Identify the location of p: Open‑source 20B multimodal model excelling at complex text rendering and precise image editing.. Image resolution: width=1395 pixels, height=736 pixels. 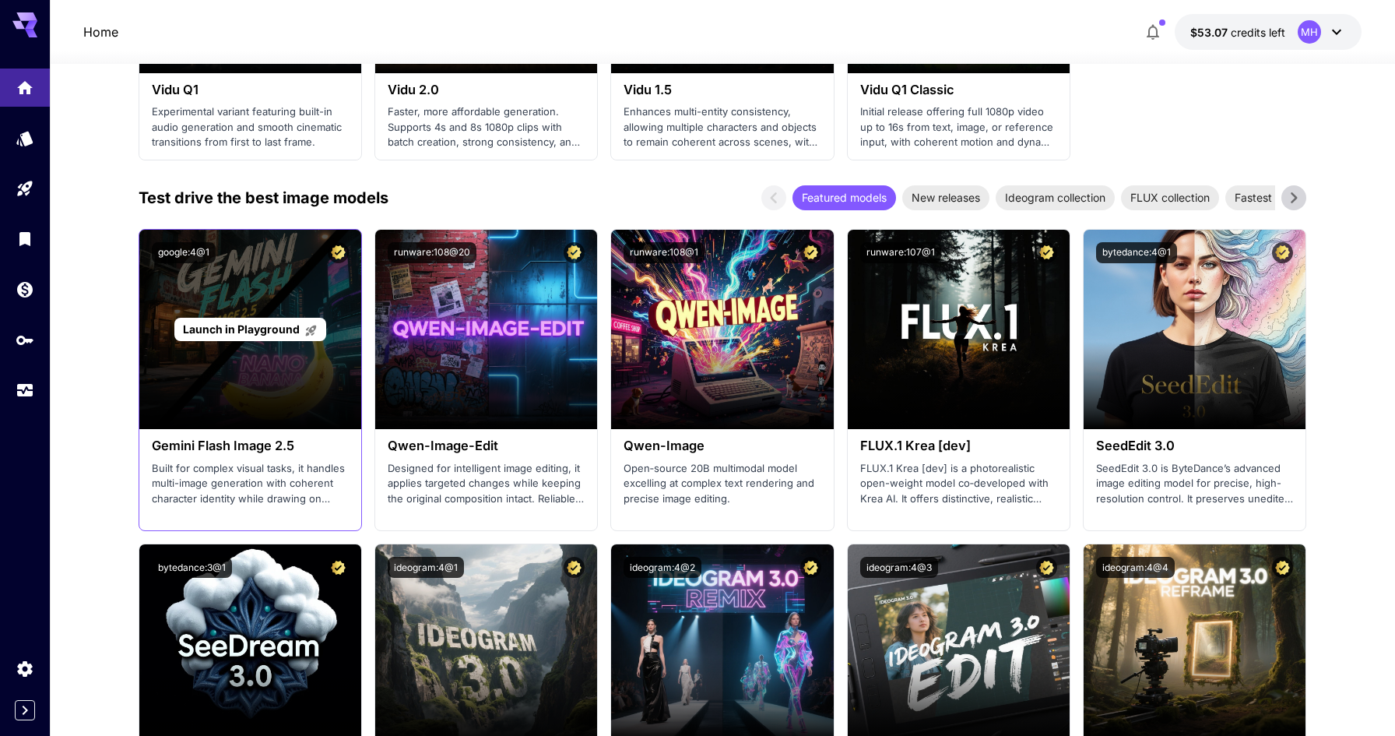
(722, 484).